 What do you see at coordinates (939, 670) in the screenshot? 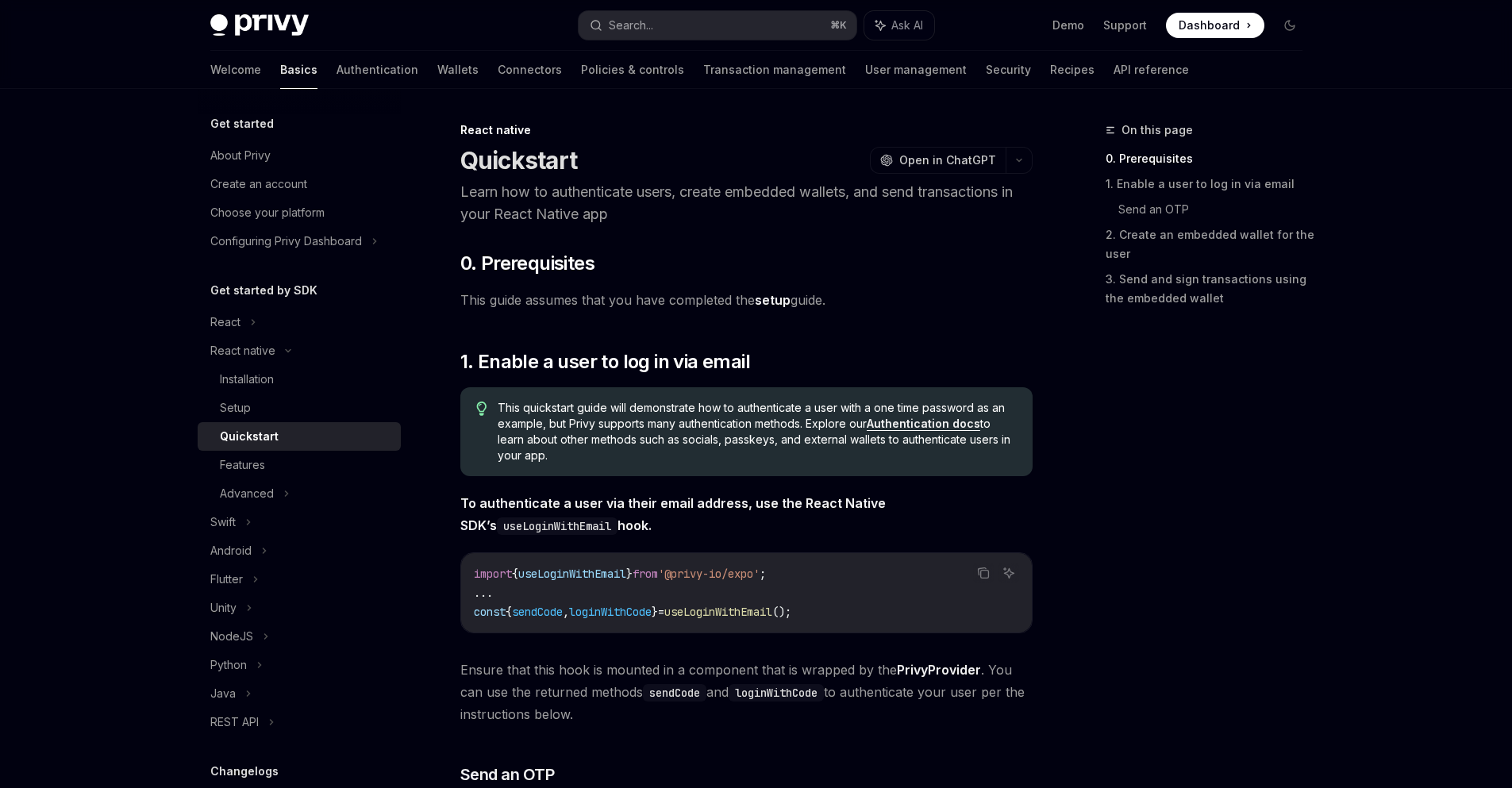
I see `a: PrivyProvider` at bounding box center [939, 670].